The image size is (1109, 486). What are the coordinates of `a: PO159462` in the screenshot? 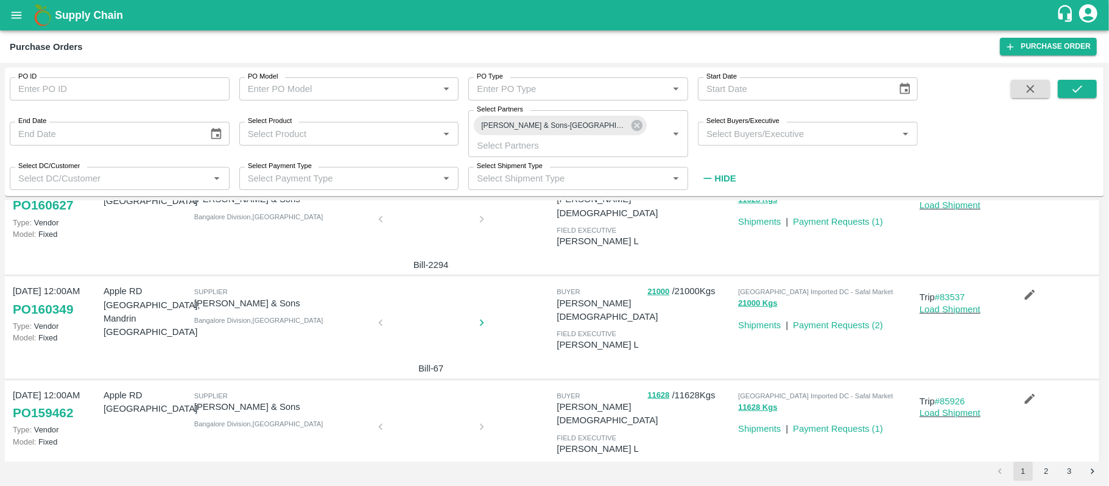 It's located at (43, 413).